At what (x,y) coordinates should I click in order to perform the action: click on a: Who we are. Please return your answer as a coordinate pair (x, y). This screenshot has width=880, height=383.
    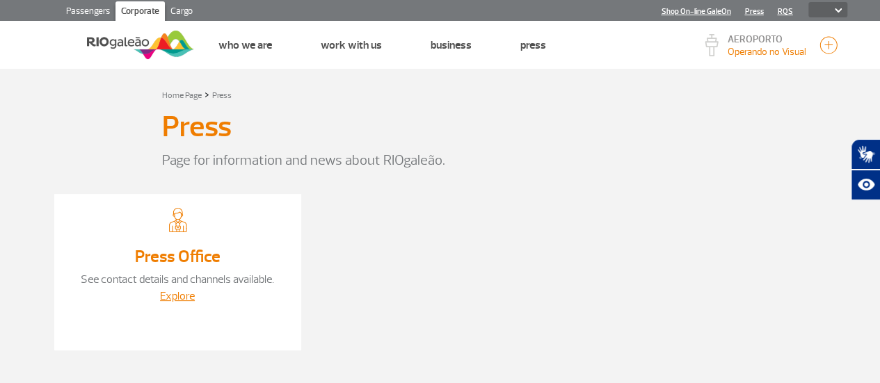
    Looking at the image, I should click on (245, 45).